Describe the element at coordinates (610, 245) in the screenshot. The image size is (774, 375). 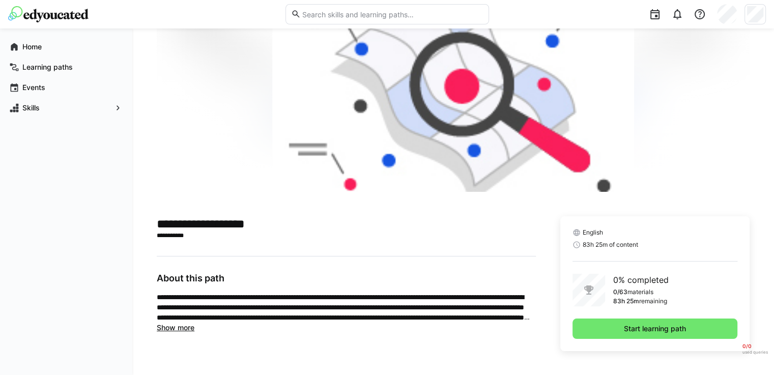
I see `span: 83h 25m of content` at that location.